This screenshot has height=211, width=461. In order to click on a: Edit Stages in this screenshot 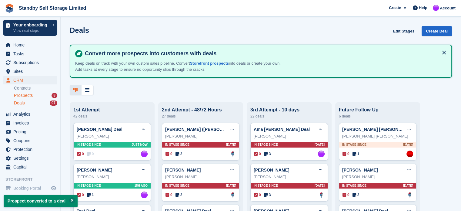, I will do `click(404, 31)`.